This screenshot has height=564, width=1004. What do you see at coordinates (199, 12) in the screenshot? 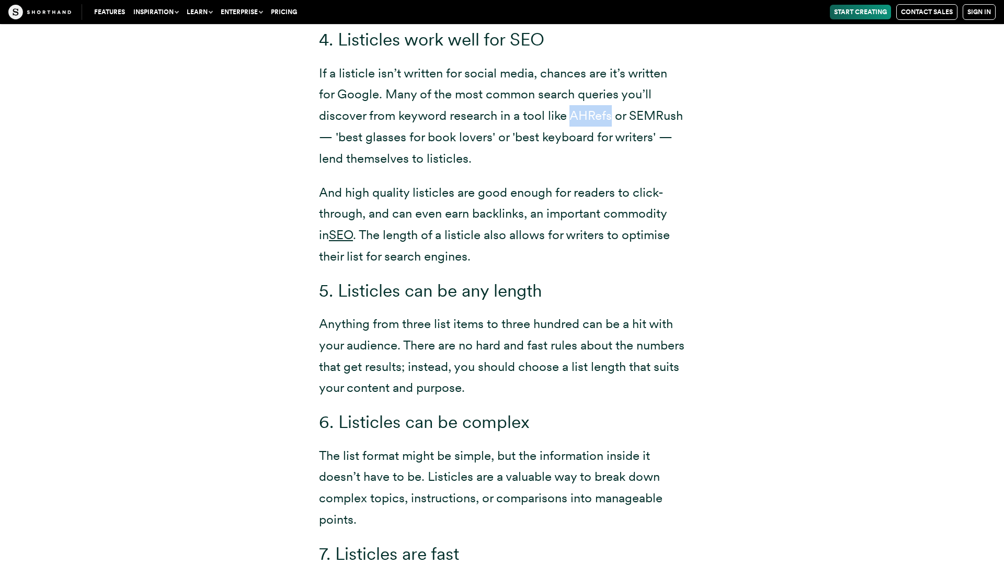
I see `button: Learn` at bounding box center [199, 12].